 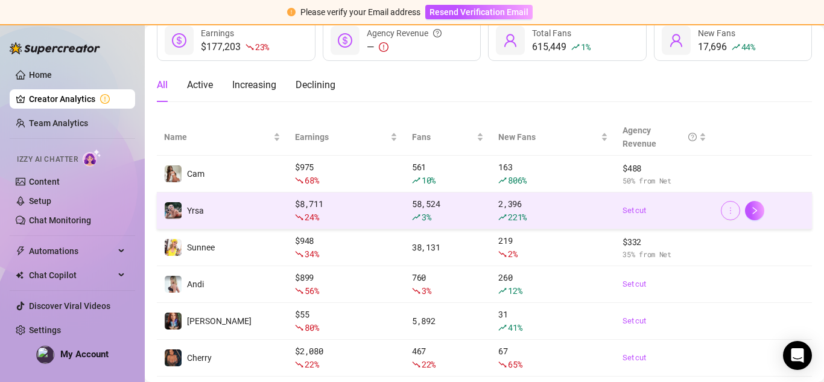 I want to click on span: My Account, so click(x=84, y=354).